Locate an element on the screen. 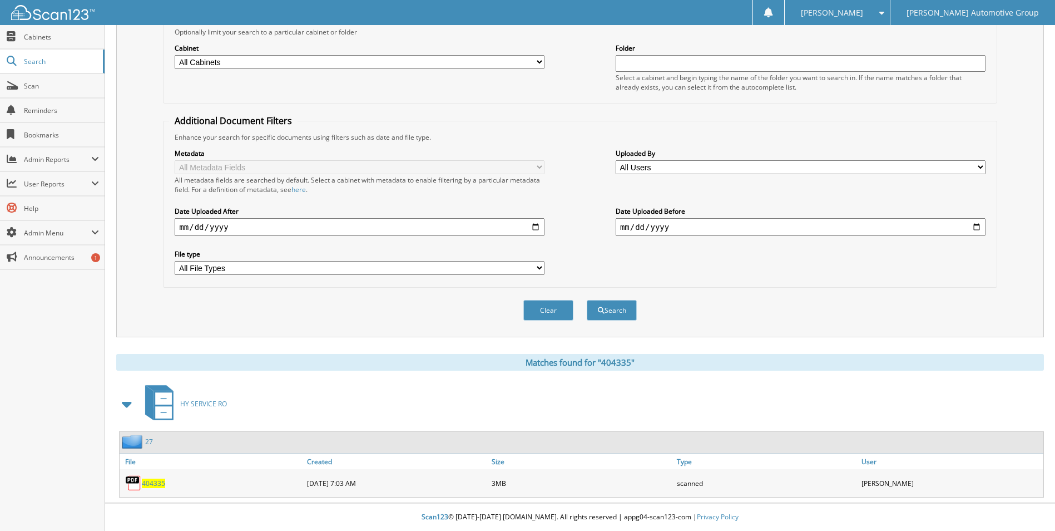  span: Scan123 is located at coordinates (435, 516).